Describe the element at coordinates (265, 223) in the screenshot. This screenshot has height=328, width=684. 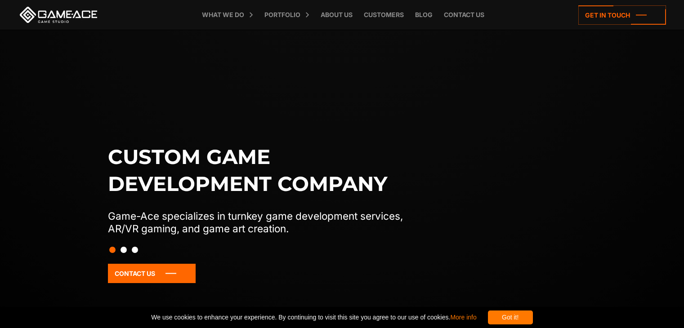
I see `p: Game-Ace specializes in turnkey game development services, AR/VR gaming, and game art creation.` at that location.